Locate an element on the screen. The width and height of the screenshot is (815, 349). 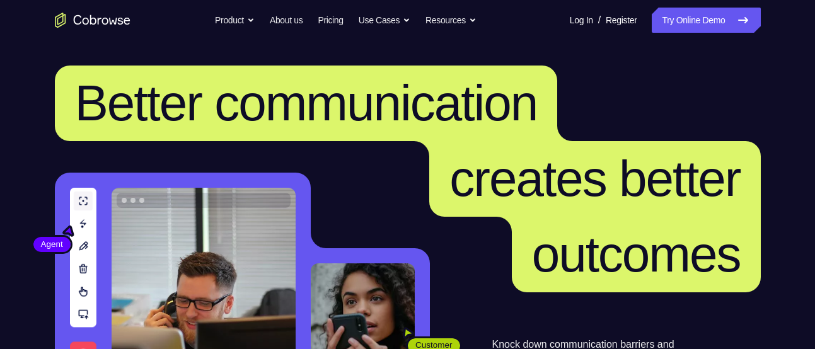
a: Register is located at coordinates (621, 20).